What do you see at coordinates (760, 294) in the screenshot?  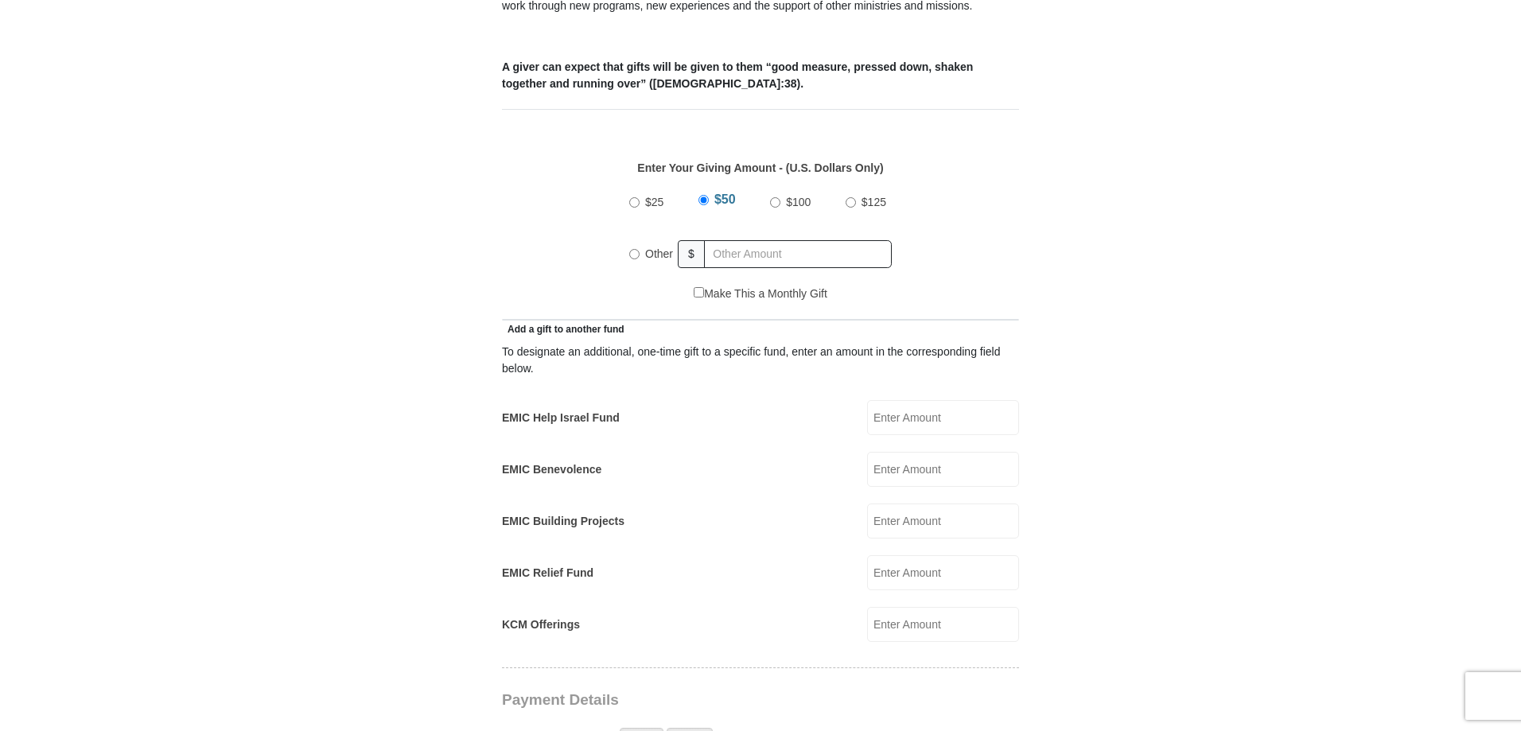 I see `label: Make This a Monthly Gift` at bounding box center [760, 294].